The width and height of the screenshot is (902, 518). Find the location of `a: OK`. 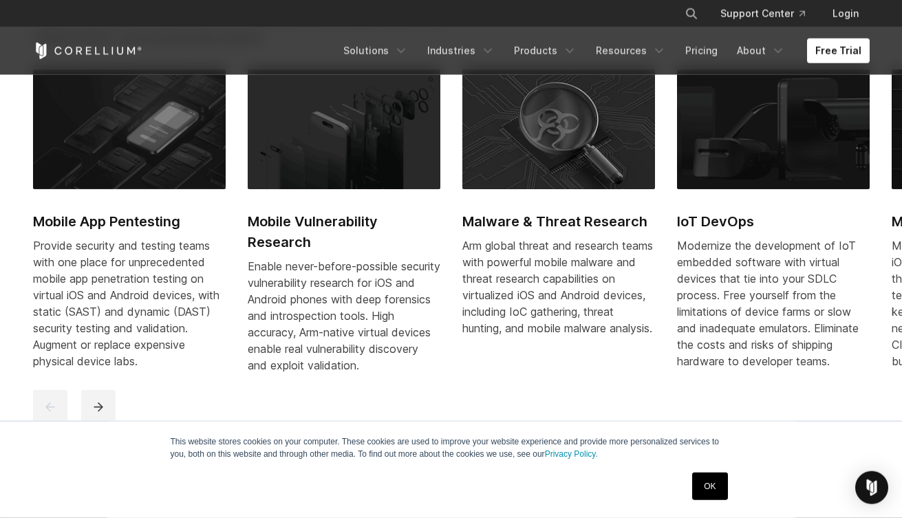

a: OK is located at coordinates (709, 486).